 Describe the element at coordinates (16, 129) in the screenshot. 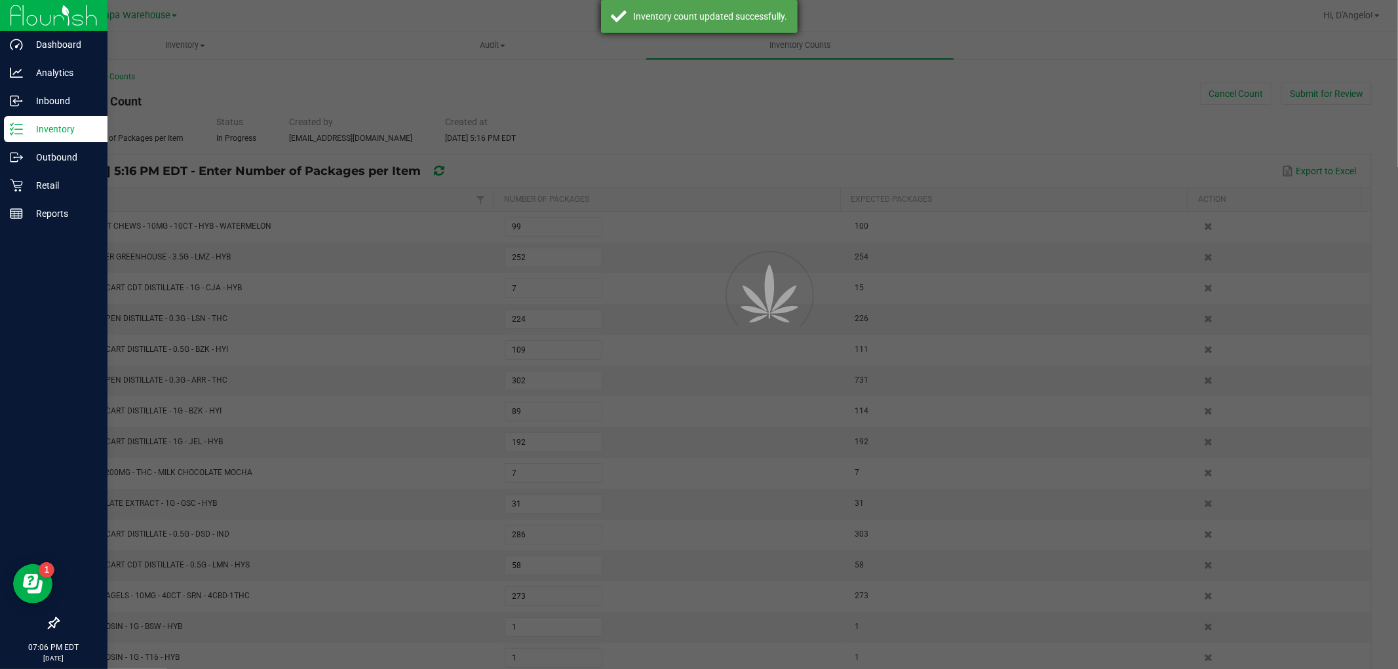

I see `inline-svg: Inventory` at that location.